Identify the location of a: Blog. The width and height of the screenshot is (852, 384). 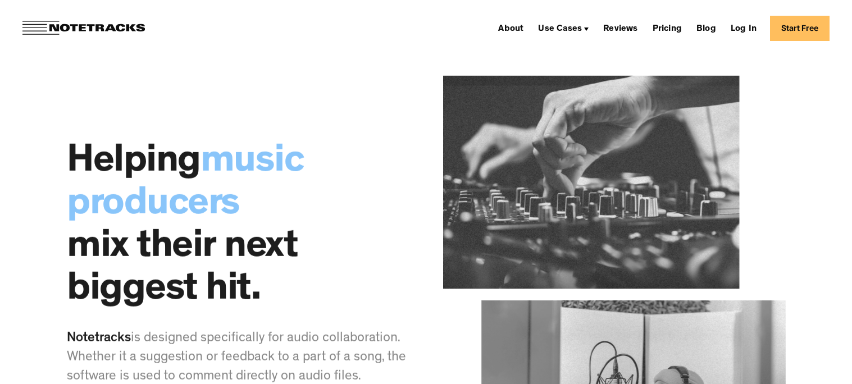
(706, 28).